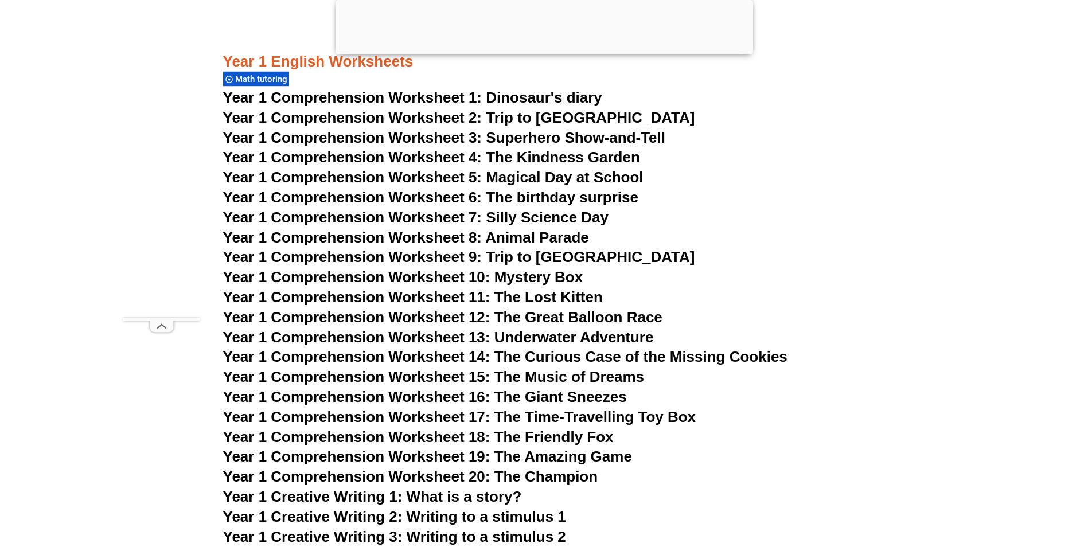  What do you see at coordinates (444, 138) in the screenshot?
I see `span: Year 1 Comprehension Worksheet 3: Superhero Show-and-Tell` at bounding box center [444, 138].